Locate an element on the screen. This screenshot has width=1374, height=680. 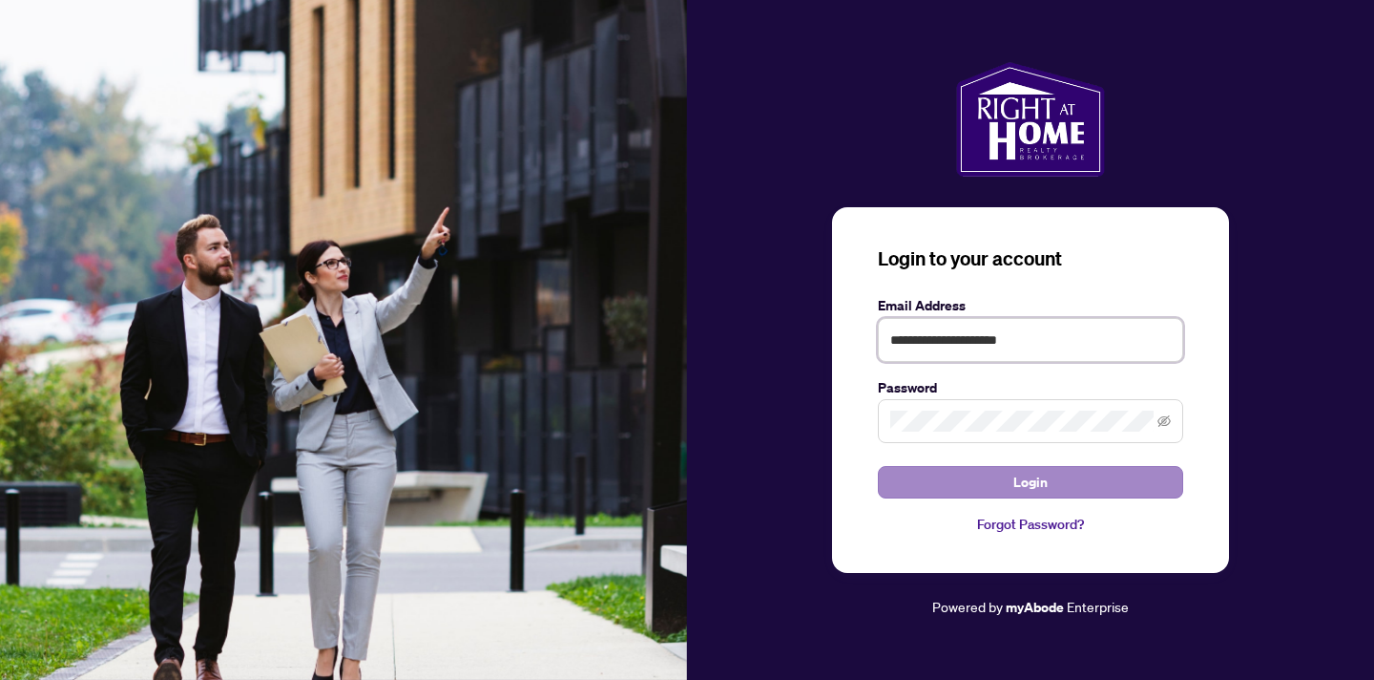
label: Password is located at coordinates (1031, 387).